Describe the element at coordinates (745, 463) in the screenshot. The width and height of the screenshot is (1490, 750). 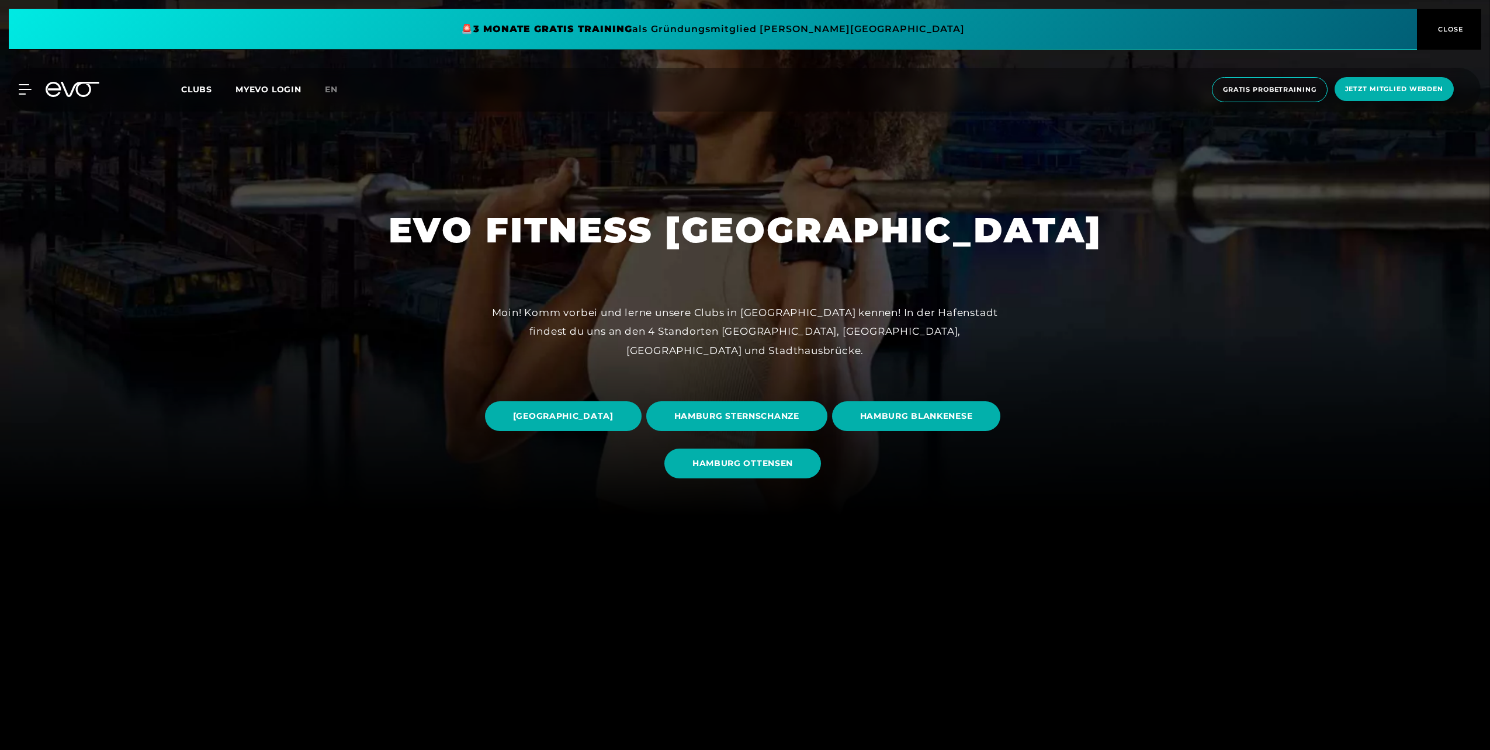
I see `a: HAMBURG OTTENSEN` at that location.